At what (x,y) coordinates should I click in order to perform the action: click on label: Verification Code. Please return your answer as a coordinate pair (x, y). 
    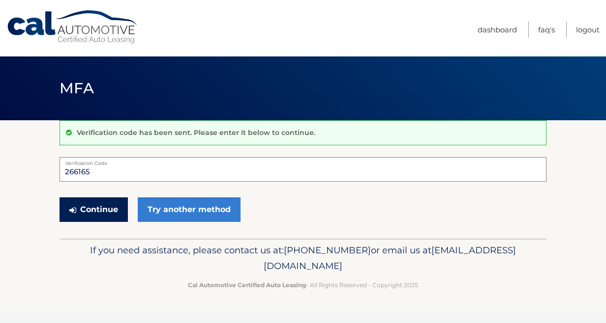
    Looking at the image, I should click on (303, 161).